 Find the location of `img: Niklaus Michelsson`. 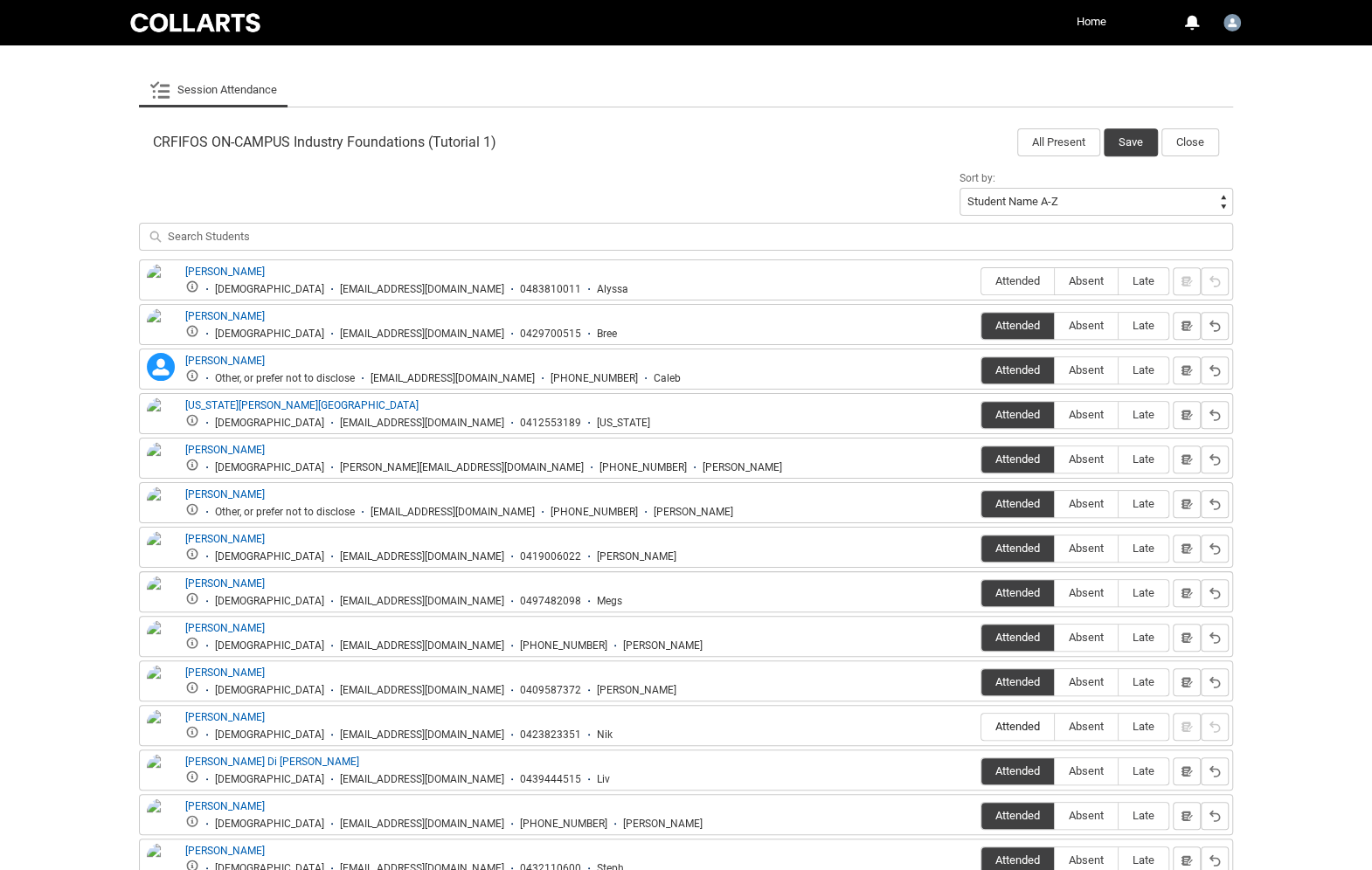

img: Niklaus Michelsson is located at coordinates (161, 728).